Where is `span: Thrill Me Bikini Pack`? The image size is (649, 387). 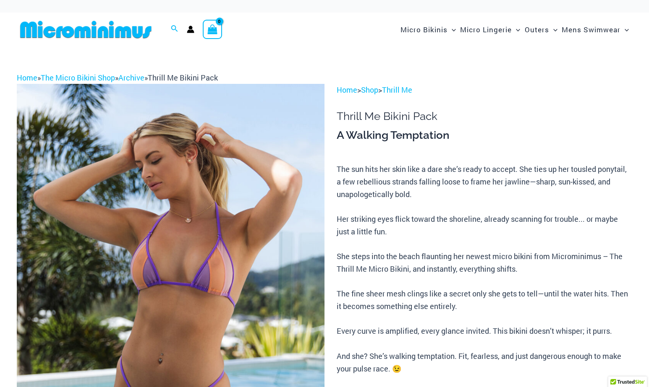 span: Thrill Me Bikini Pack is located at coordinates (183, 78).